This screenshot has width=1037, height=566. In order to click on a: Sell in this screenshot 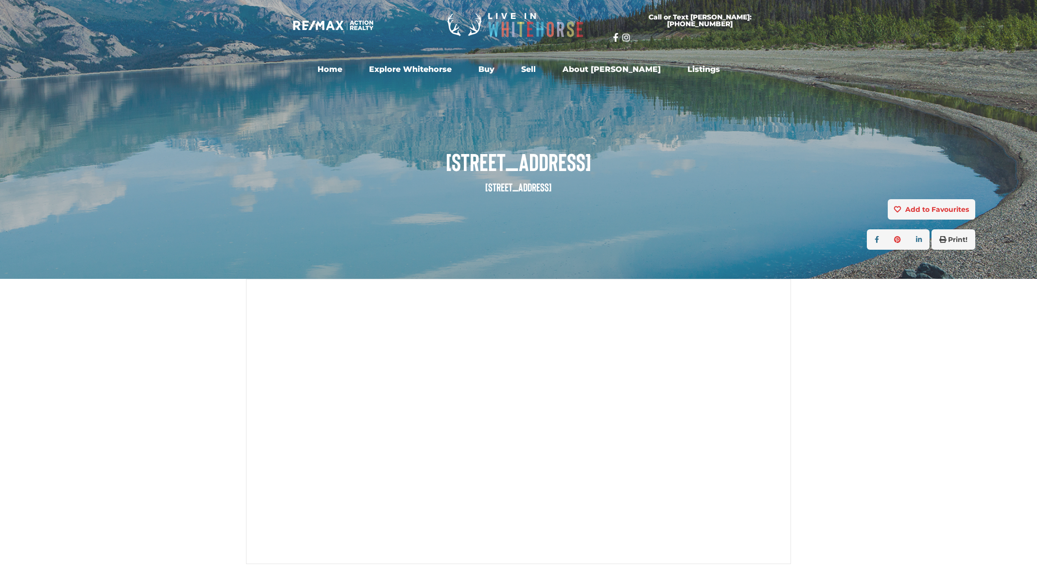, I will do `click(528, 70)`.